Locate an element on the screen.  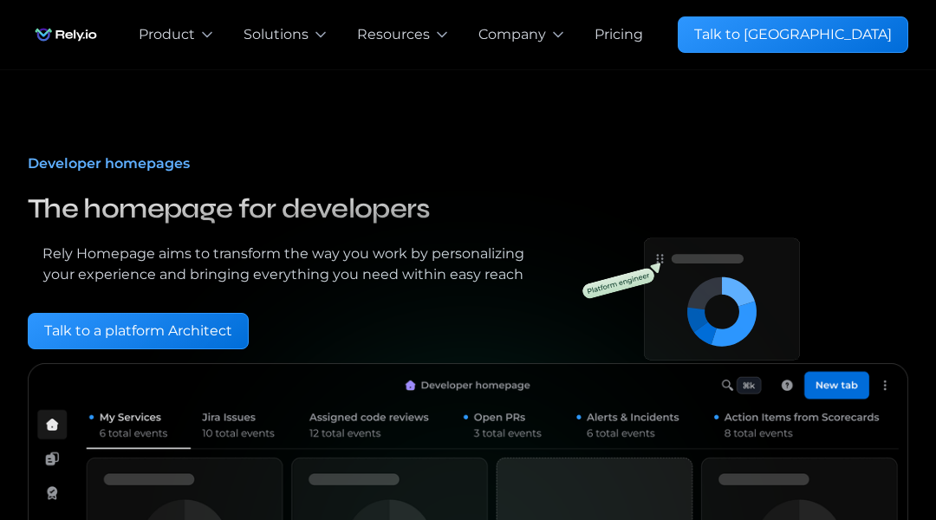
div: Rely Homepage aims to transform the way you work by personalizing your experience and bringing ev... is located at coordinates (283, 264).